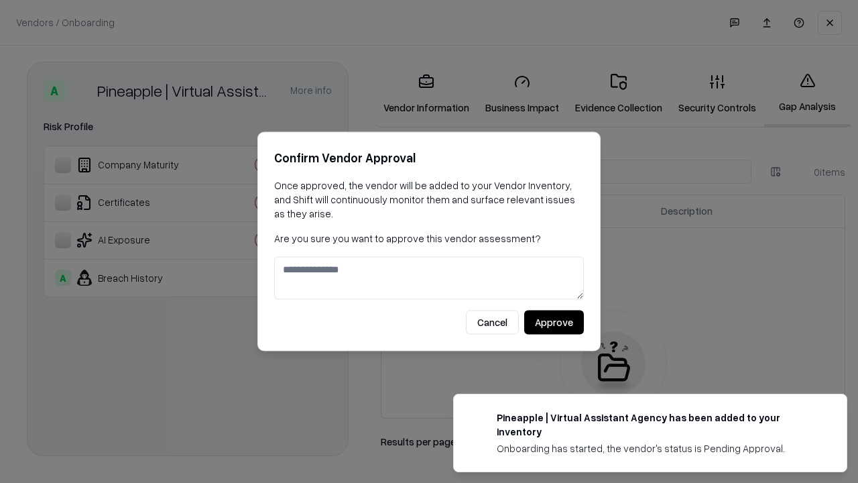  Describe the element at coordinates (492, 322) in the screenshot. I see `button: Cancel` at that location.